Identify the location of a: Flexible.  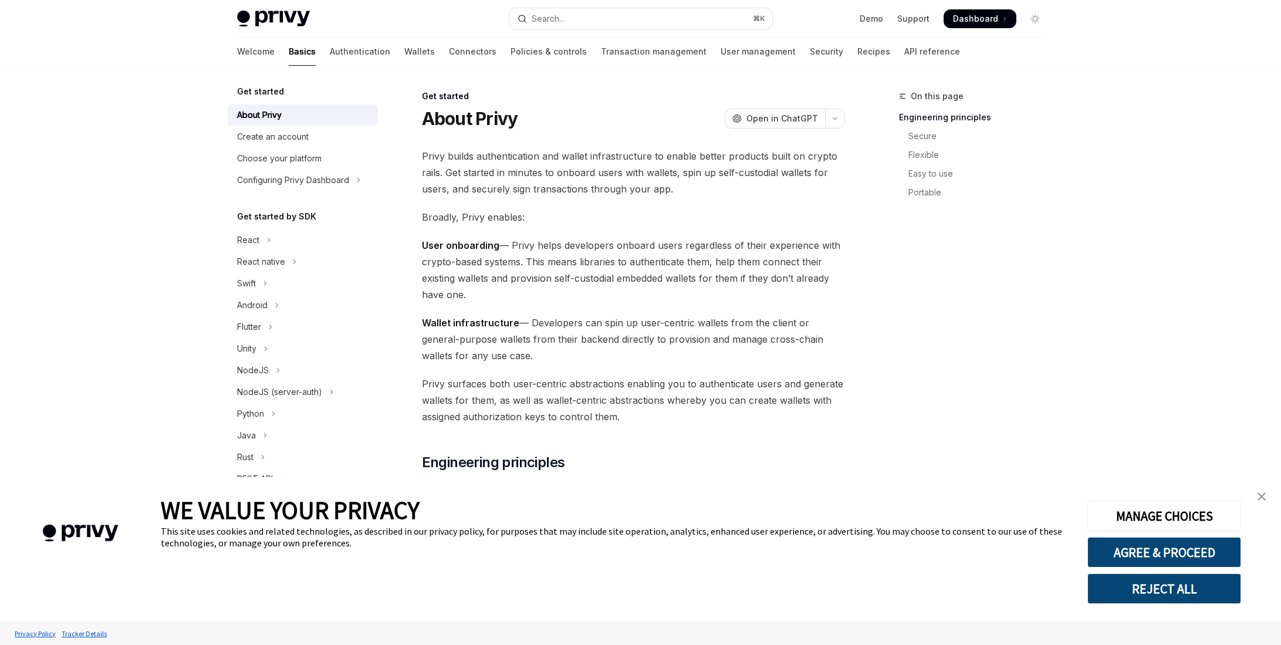
(977, 155).